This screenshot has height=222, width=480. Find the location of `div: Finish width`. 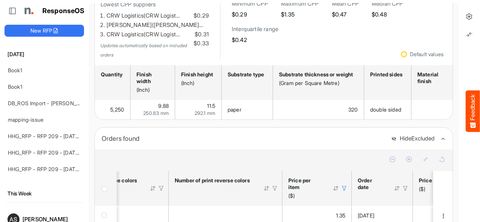

div: Finish width is located at coordinates (152, 78).